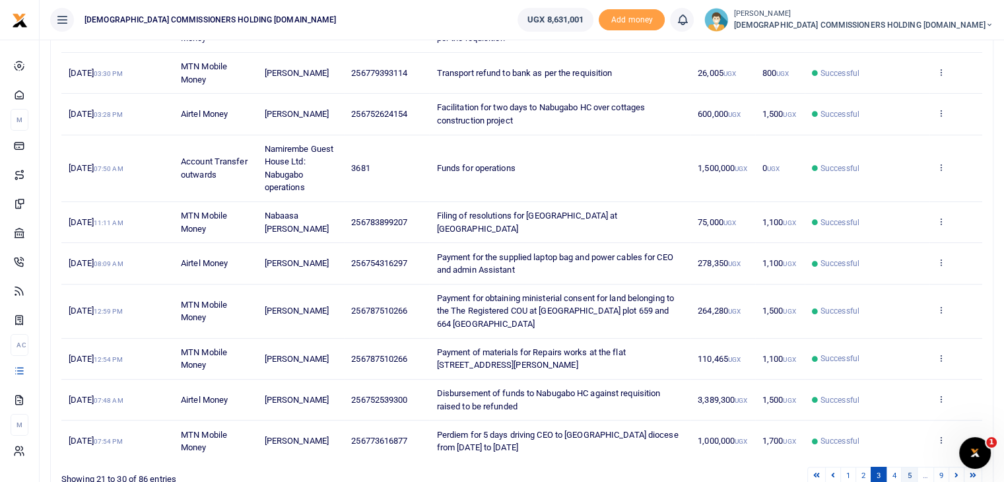  What do you see at coordinates (555, 20) in the screenshot?
I see `li: Wallet ballance` at bounding box center [555, 20].